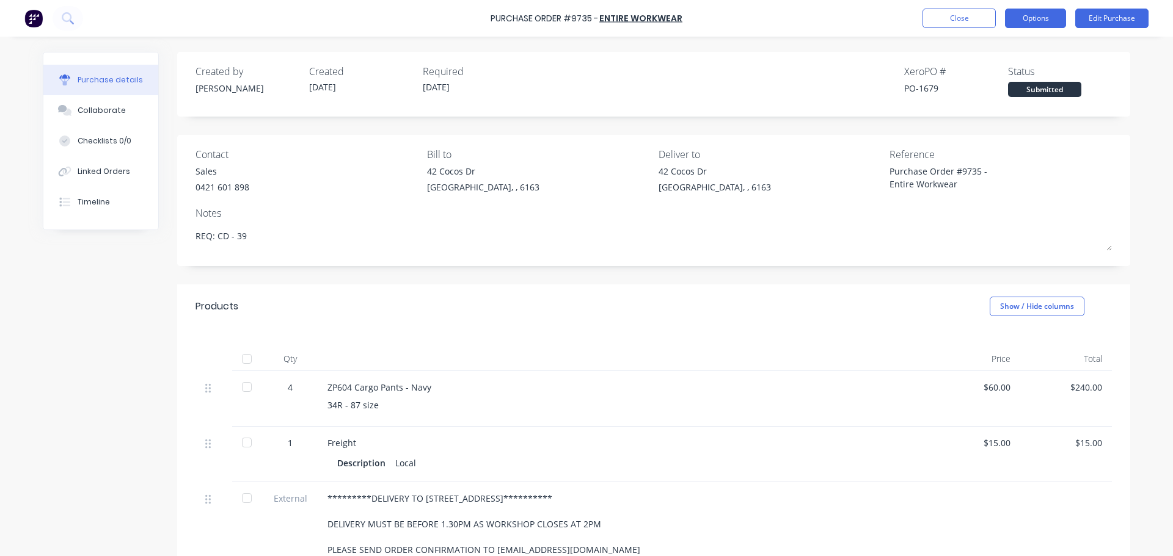 This screenshot has height=556, width=1173. Describe the element at coordinates (623, 387) in the screenshot. I see `div: ZP604 Cargo Pants - Navy` at that location.